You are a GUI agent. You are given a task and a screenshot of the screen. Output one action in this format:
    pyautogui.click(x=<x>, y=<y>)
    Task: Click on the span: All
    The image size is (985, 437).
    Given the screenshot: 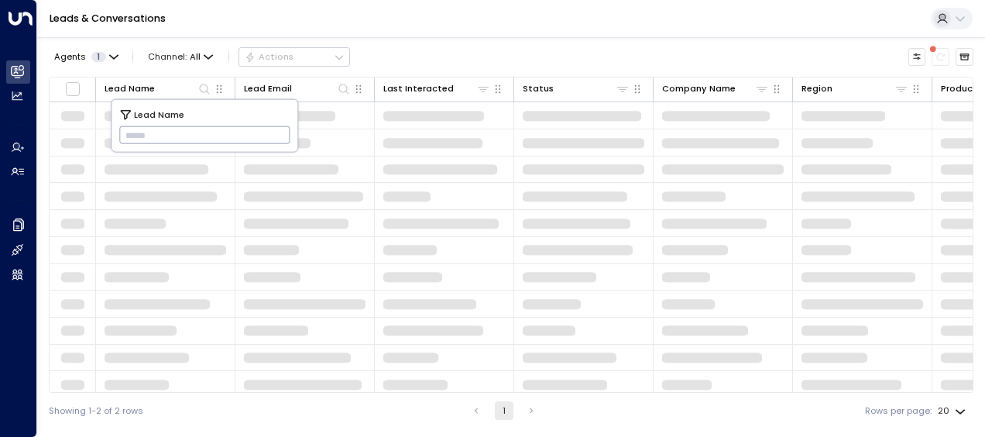 What is the action you would take?
    pyautogui.click(x=195, y=57)
    